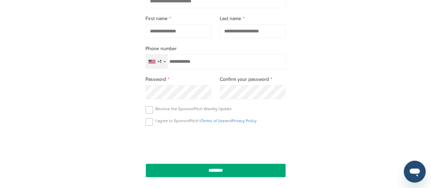  What do you see at coordinates (253, 79) in the screenshot?
I see `label: Confirm your password` at bounding box center [253, 79].